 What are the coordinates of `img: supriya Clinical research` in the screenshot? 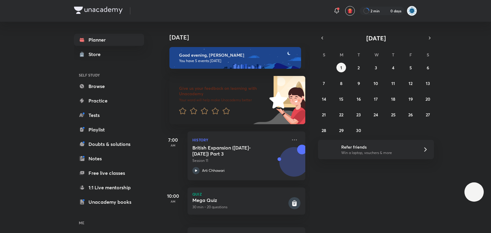 It's located at (412, 11).